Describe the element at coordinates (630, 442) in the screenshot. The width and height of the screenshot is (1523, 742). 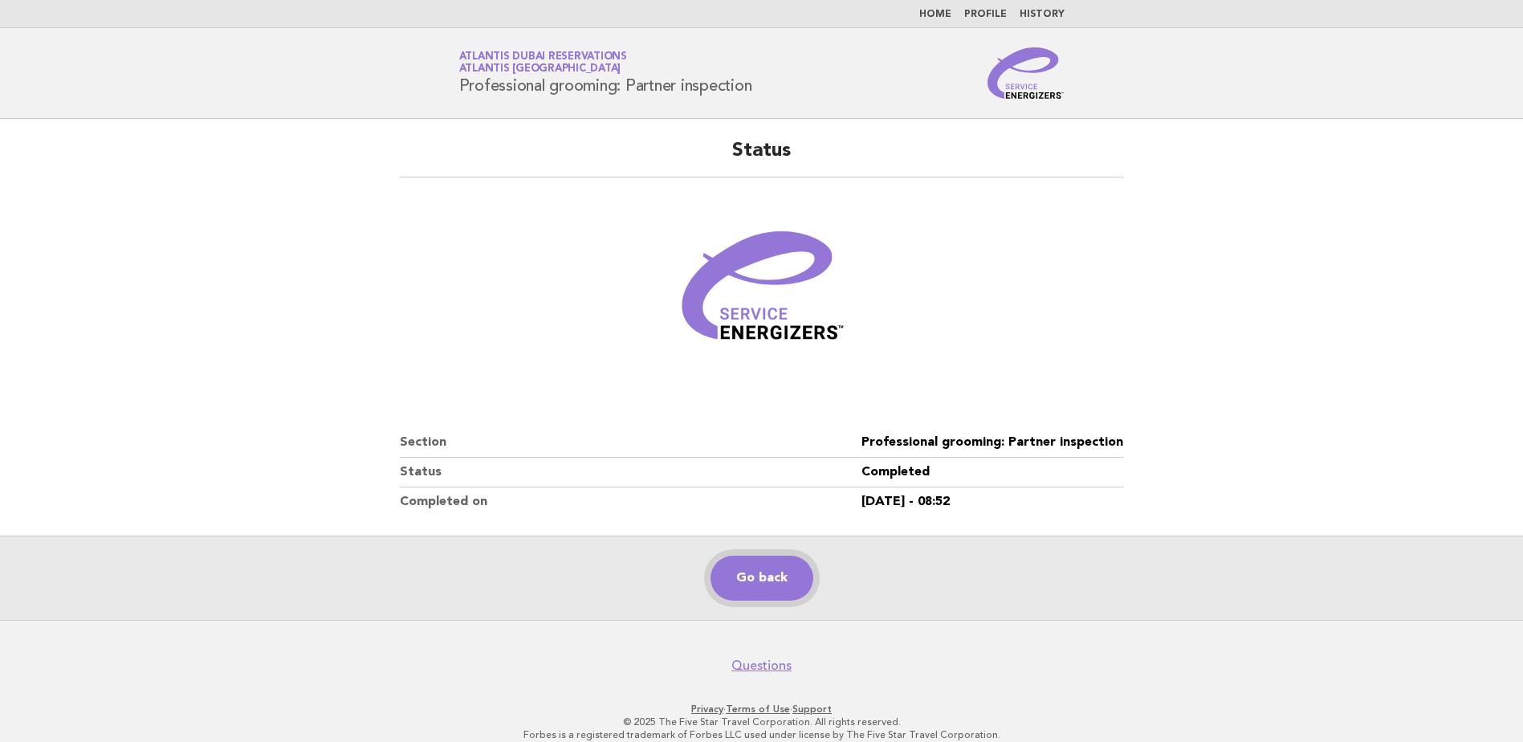
I see `dt: Section` at that location.